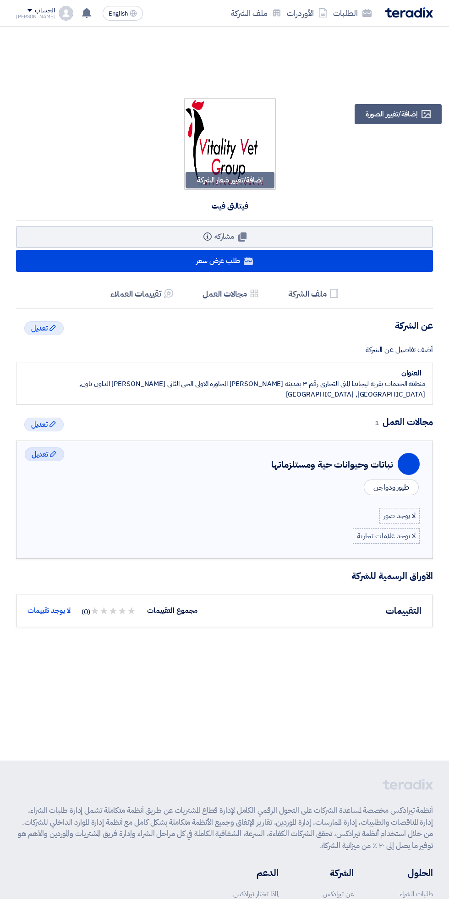 This screenshot has height=899, width=449. I want to click on a: الأوردرات, so click(307, 13).